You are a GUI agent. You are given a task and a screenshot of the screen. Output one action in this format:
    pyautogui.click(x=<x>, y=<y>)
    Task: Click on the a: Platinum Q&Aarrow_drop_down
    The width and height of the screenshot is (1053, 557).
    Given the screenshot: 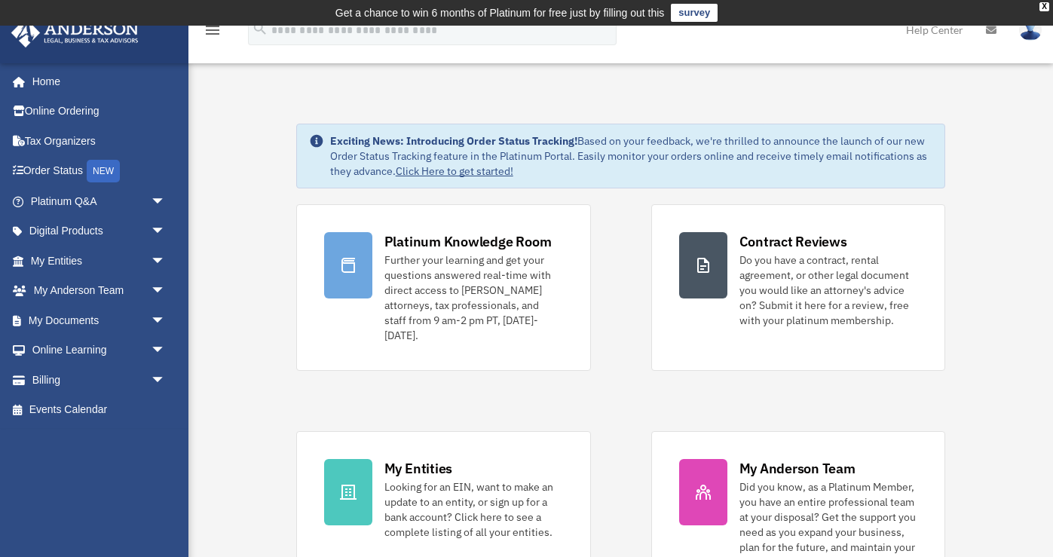 What is the action you would take?
    pyautogui.click(x=99, y=201)
    